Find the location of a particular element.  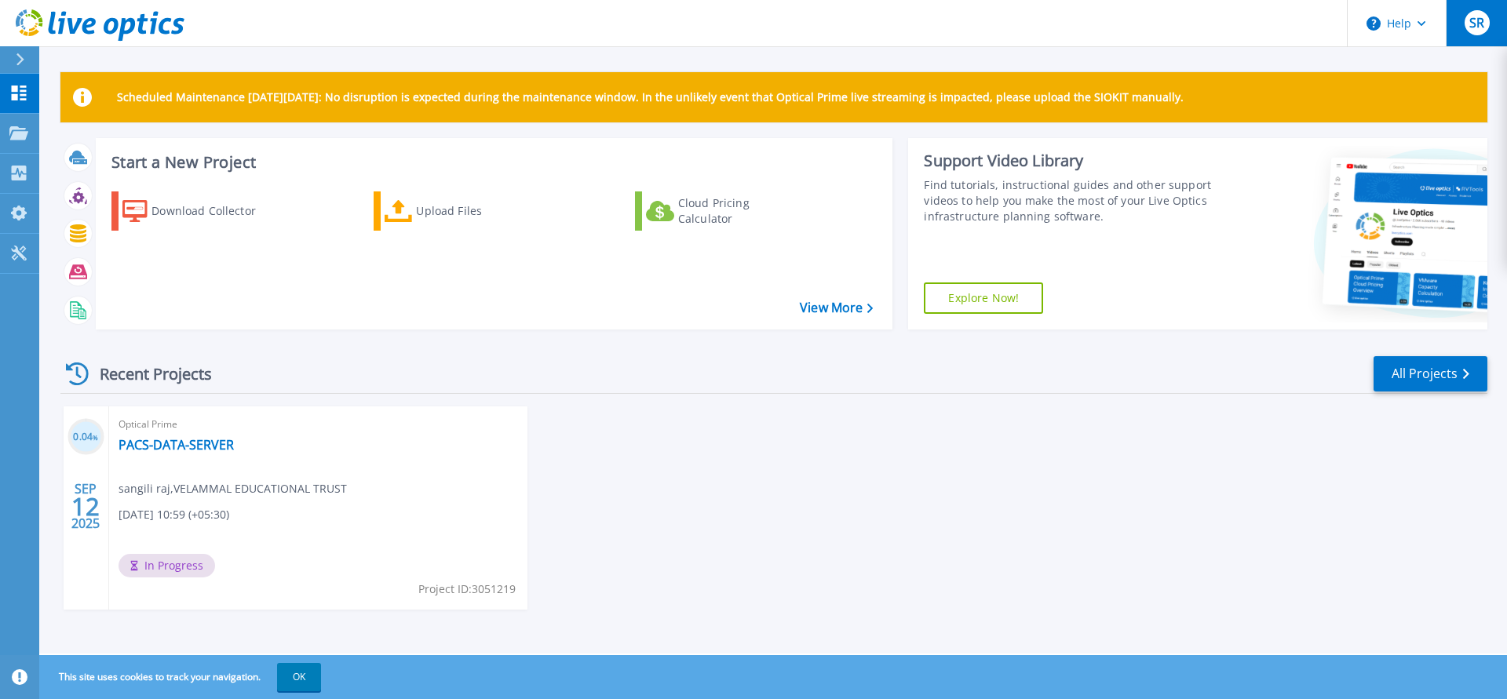

span: 12 is located at coordinates (86, 506).